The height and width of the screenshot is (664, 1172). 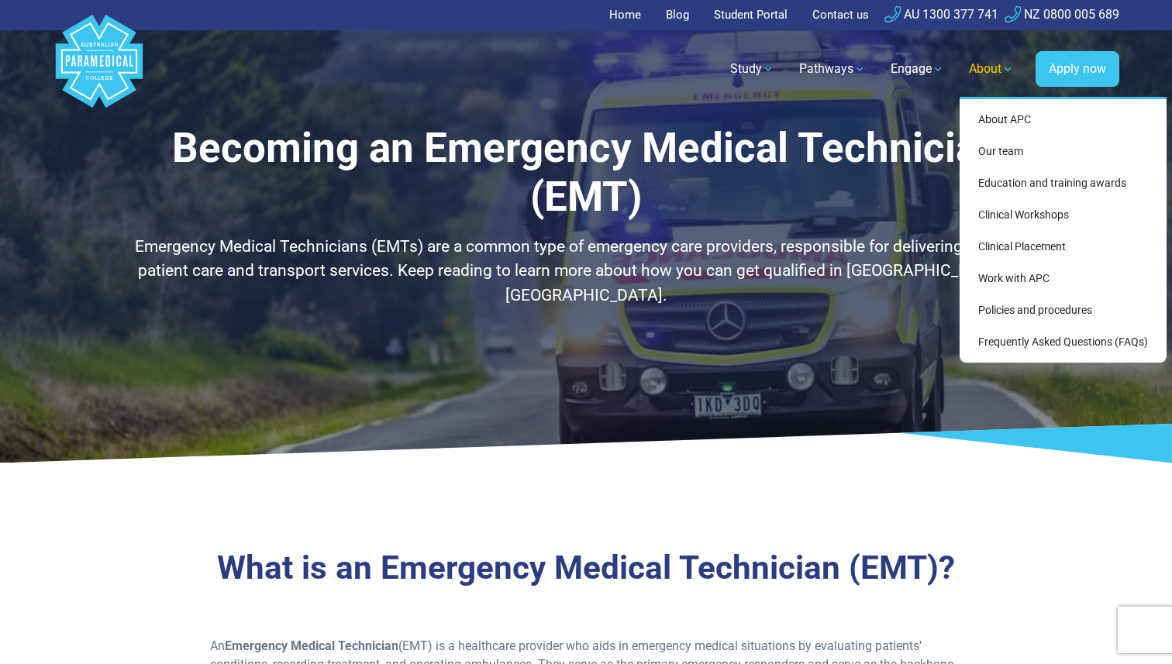 What do you see at coordinates (1062, 246) in the screenshot?
I see `a: Clinical Placement` at bounding box center [1062, 246].